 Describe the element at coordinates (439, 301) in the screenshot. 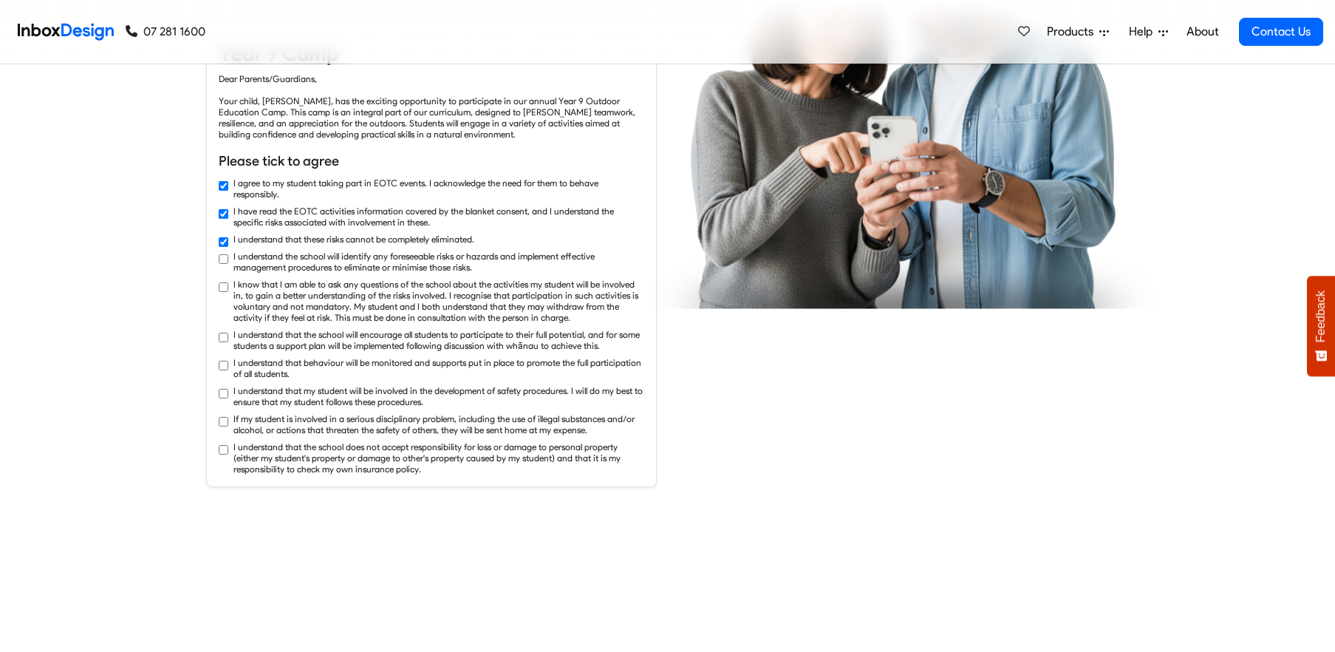

I see `label: I know that I am able to ask any questions of the school about the activities my student will be ...` at that location.